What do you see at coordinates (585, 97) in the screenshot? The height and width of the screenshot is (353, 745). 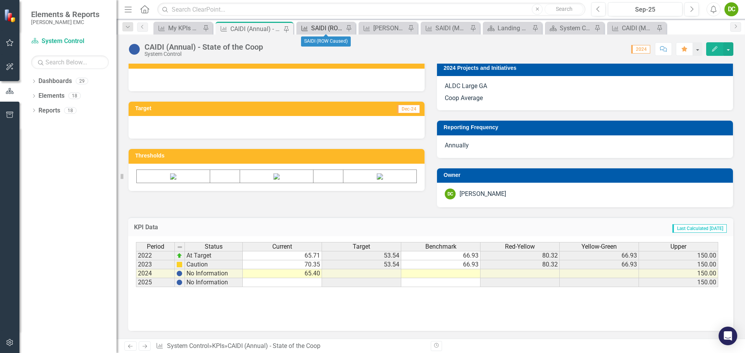 I see `p: Coop Average` at bounding box center [585, 97].